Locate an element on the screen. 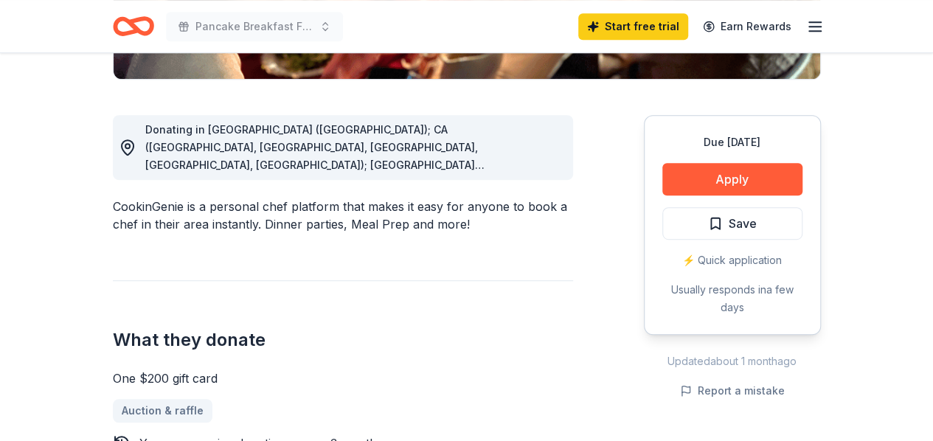  div: CookinGenie is a personal chef platform that makes it easy for anyone to book a chef in their are... is located at coordinates (343, 215).